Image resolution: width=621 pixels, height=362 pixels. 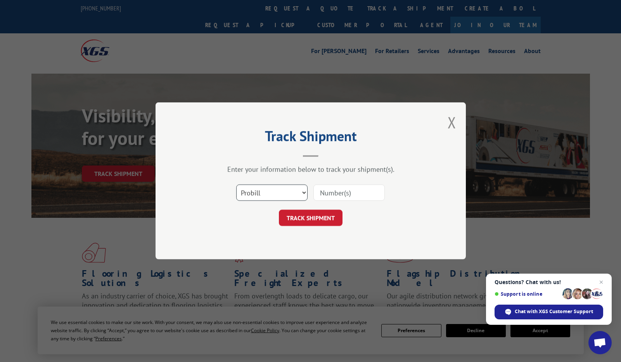 I want to click on div: Open chat, so click(x=600, y=343).